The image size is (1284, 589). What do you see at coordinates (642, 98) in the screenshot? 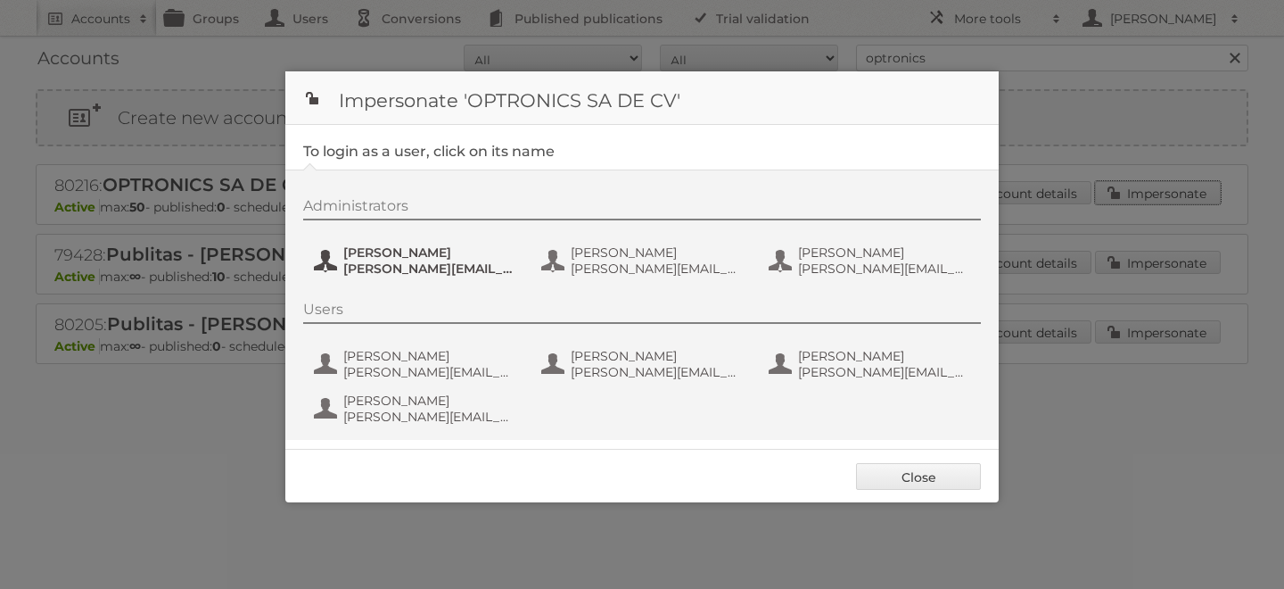
I see `h1: Impersonate 'OPTRONICS SA DE CV'` at bounding box center [642, 98].